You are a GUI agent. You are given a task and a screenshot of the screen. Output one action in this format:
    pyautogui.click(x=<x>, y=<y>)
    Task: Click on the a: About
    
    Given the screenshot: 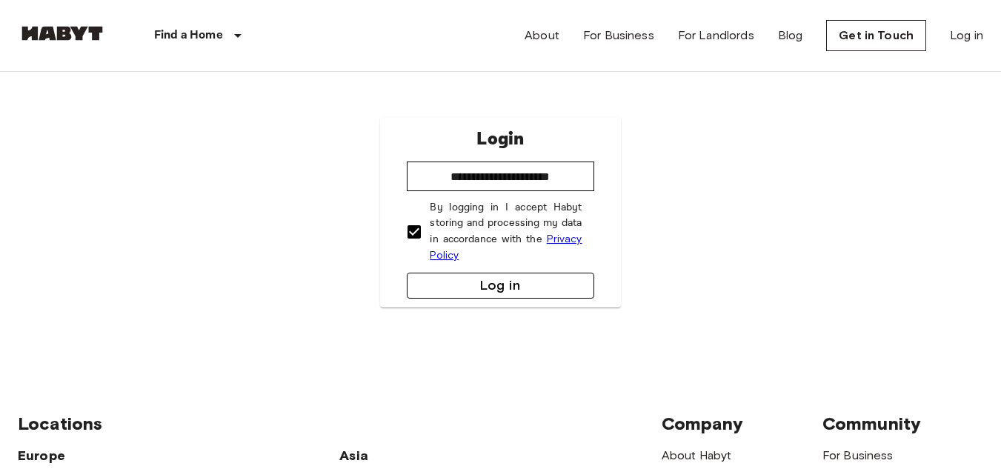 What is the action you would take?
    pyautogui.click(x=542, y=36)
    